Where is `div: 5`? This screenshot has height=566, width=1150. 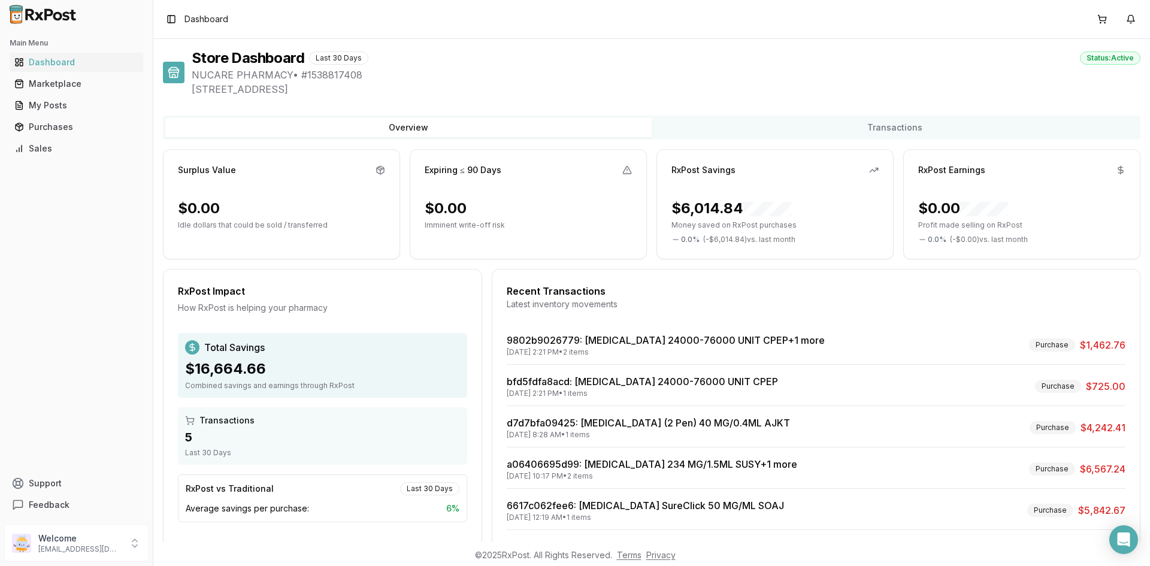 div: 5 is located at coordinates (322, 437).